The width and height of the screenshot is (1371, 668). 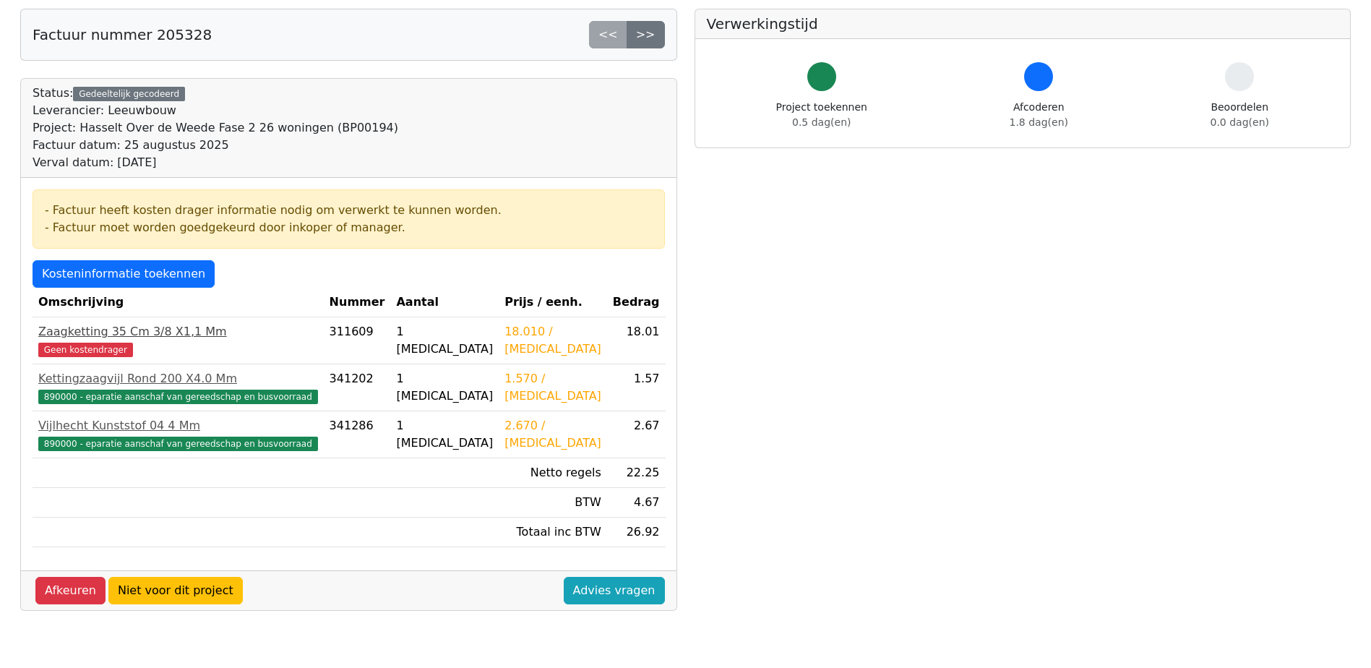 What do you see at coordinates (178, 332) in the screenshot?
I see `div: Zaagketting 35 Cm 3/8 X1,1 Mm` at bounding box center [178, 332].